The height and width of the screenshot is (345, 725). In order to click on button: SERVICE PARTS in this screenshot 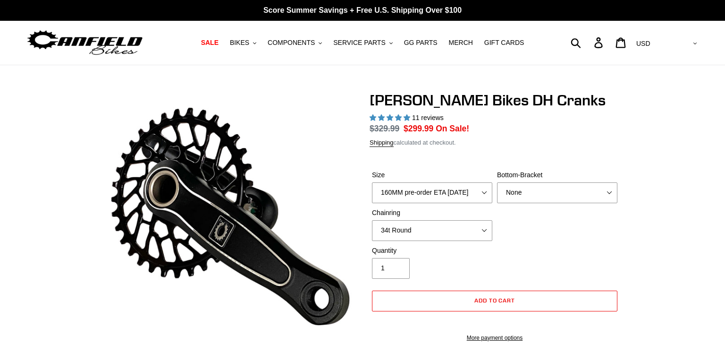, I will do `click(363, 42)`.